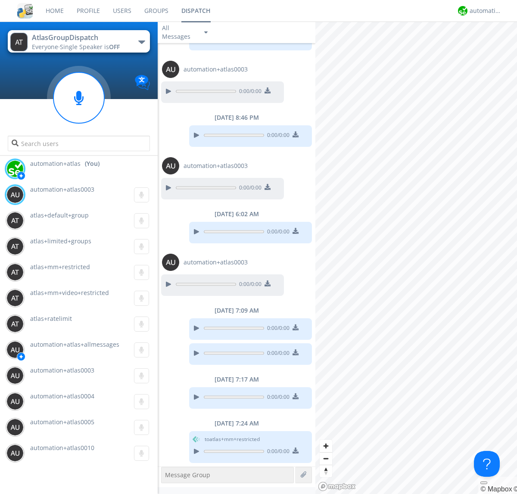 This screenshot has height=494, width=517. Describe the element at coordinates (179, 32) in the screenshot. I see `div: All Messages` at that location.